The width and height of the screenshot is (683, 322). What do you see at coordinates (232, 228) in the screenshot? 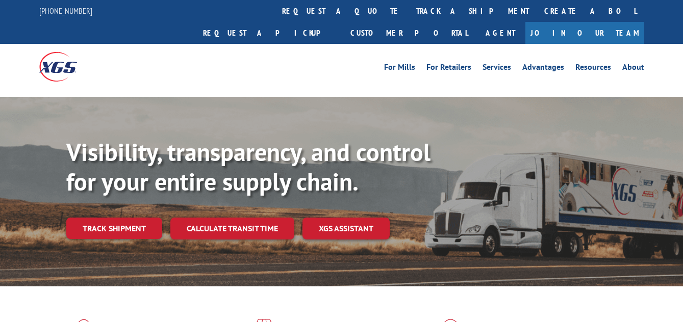
I see `a: Calculate transit time` at bounding box center [232, 228].